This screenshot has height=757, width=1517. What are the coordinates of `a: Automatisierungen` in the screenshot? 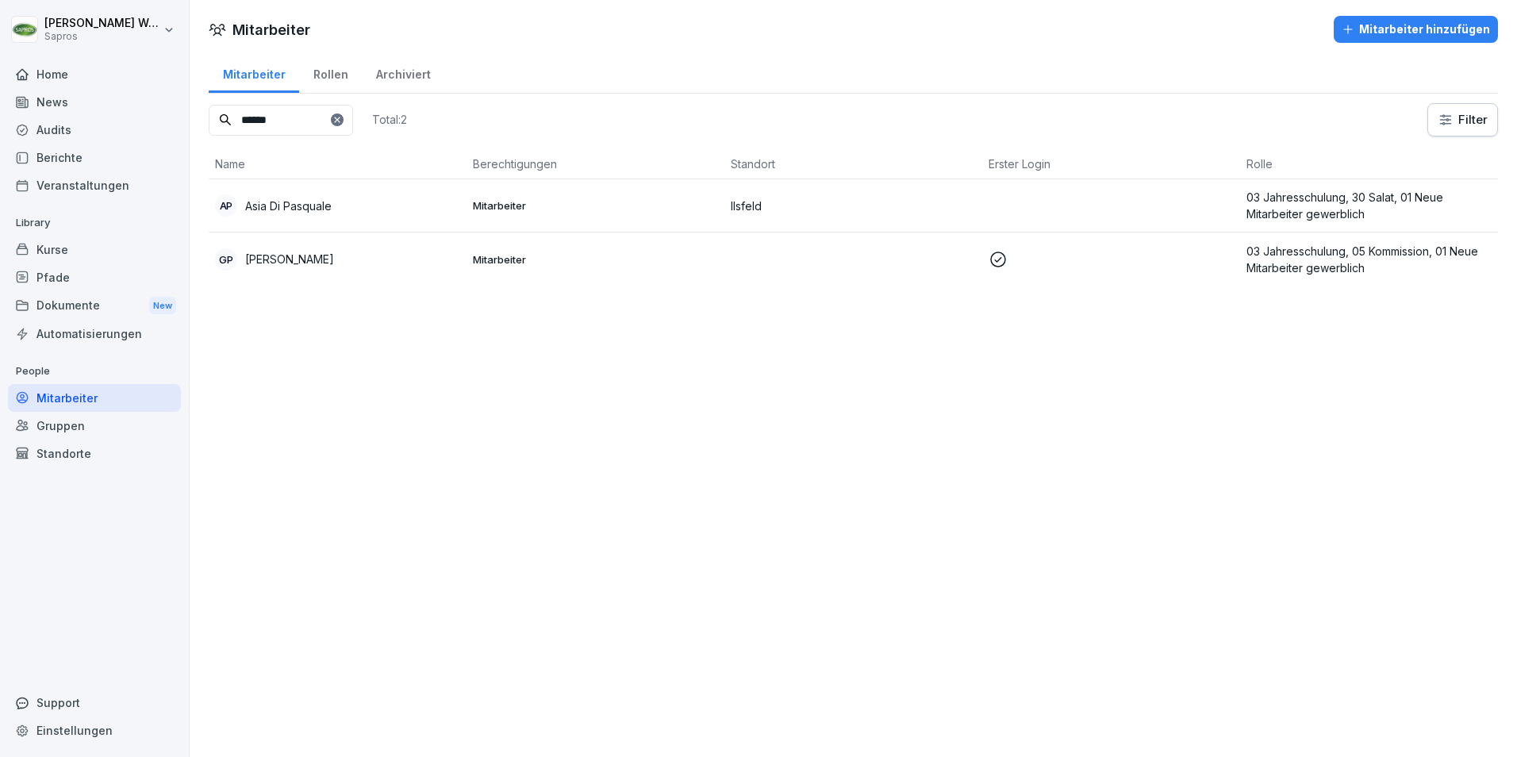 It's located at (94, 333).